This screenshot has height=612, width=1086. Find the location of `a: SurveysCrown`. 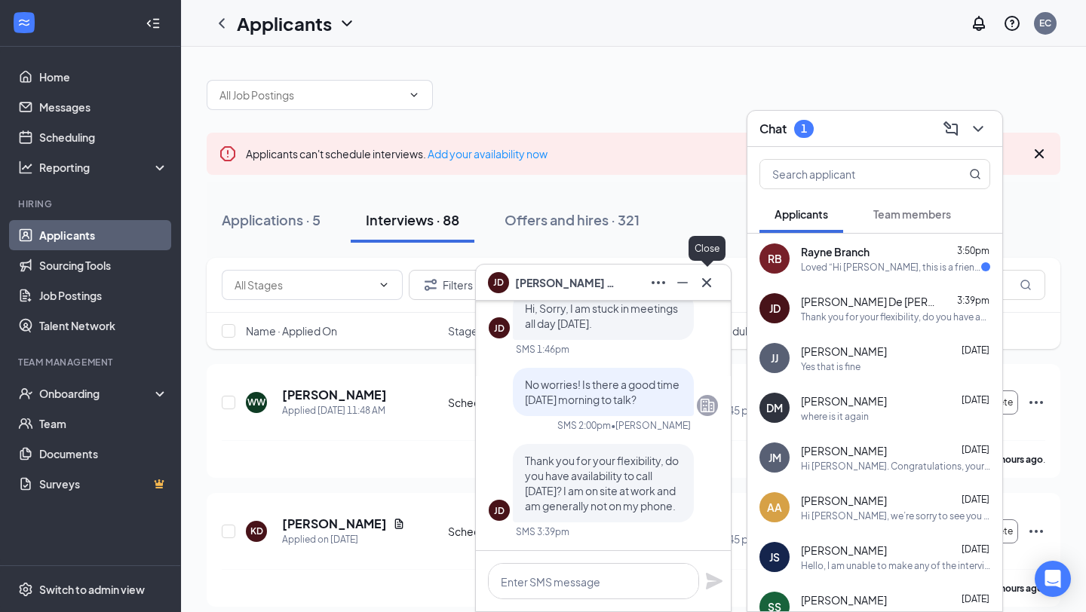

a: SurveysCrown is located at coordinates (103, 484).